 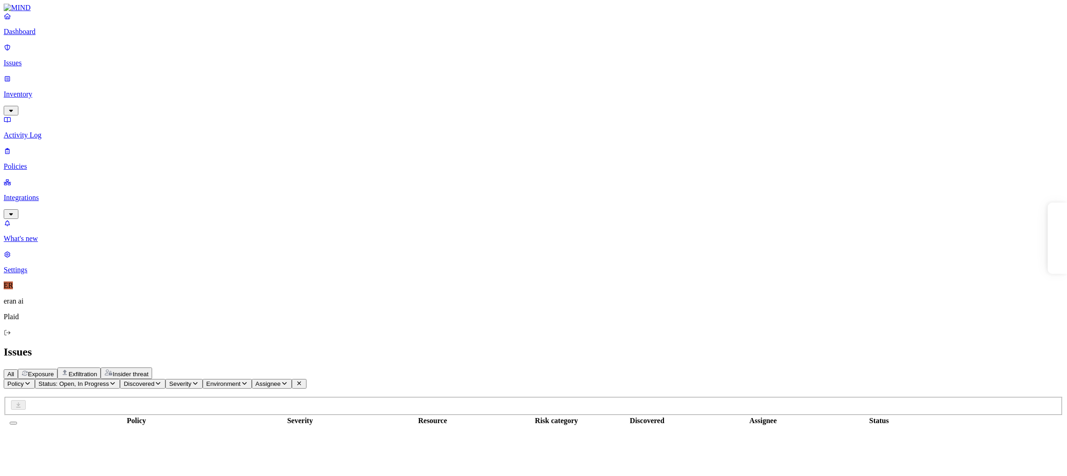 I want to click on span: ER, so click(x=8, y=285).